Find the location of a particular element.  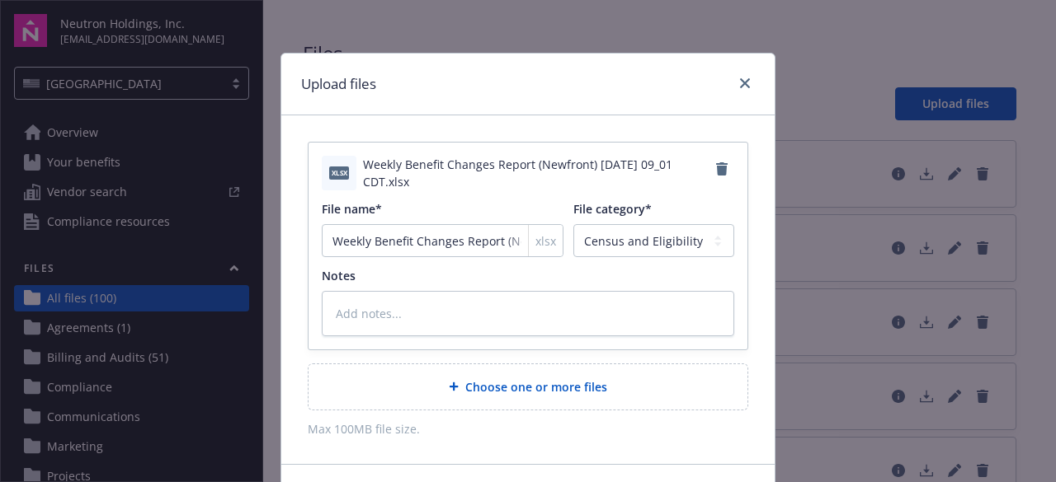

span: File category* is located at coordinates (612, 209).